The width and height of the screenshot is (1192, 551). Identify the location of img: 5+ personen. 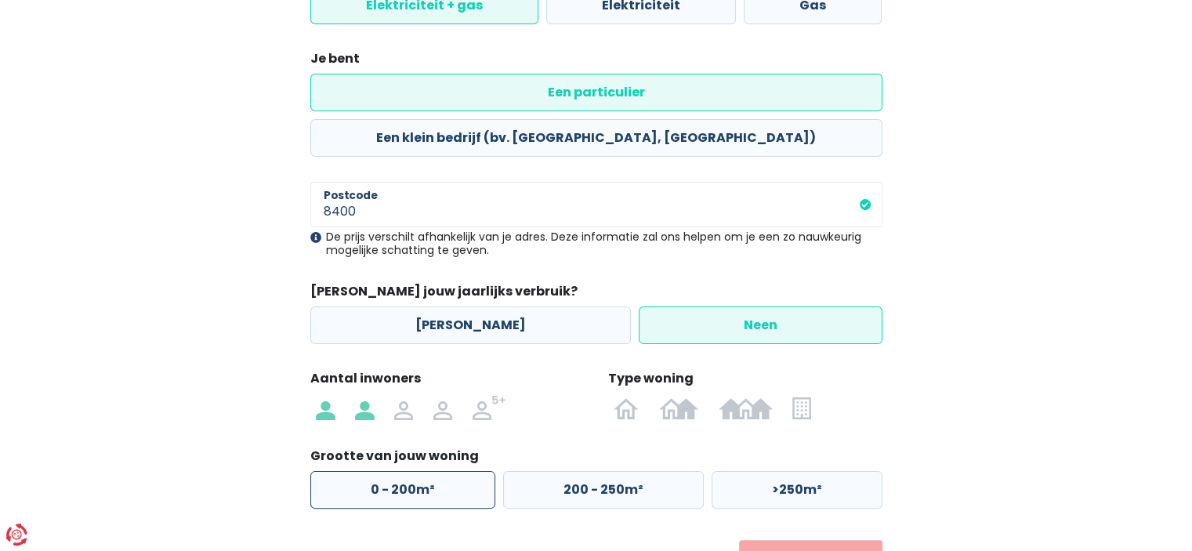
(490, 408).